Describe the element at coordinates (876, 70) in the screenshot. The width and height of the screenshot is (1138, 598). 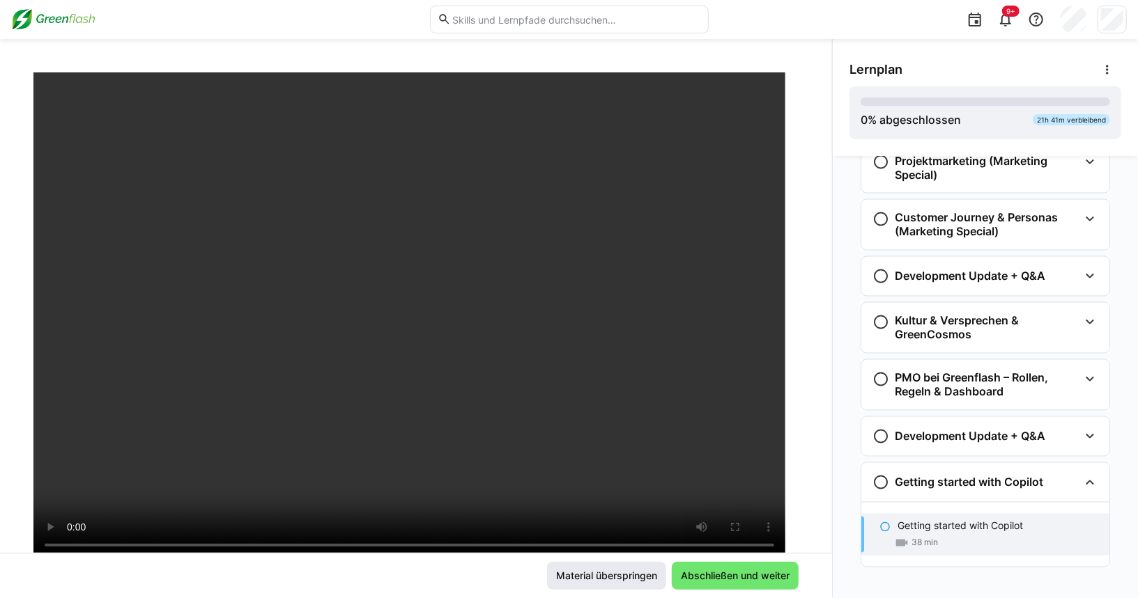
I see `span: Lernplan` at that location.